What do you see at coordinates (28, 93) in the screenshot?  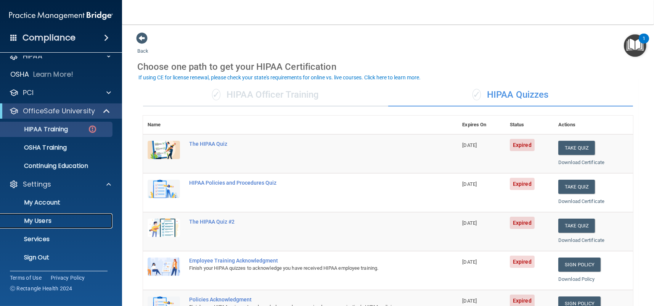 I see `p: PCI` at bounding box center [28, 93].